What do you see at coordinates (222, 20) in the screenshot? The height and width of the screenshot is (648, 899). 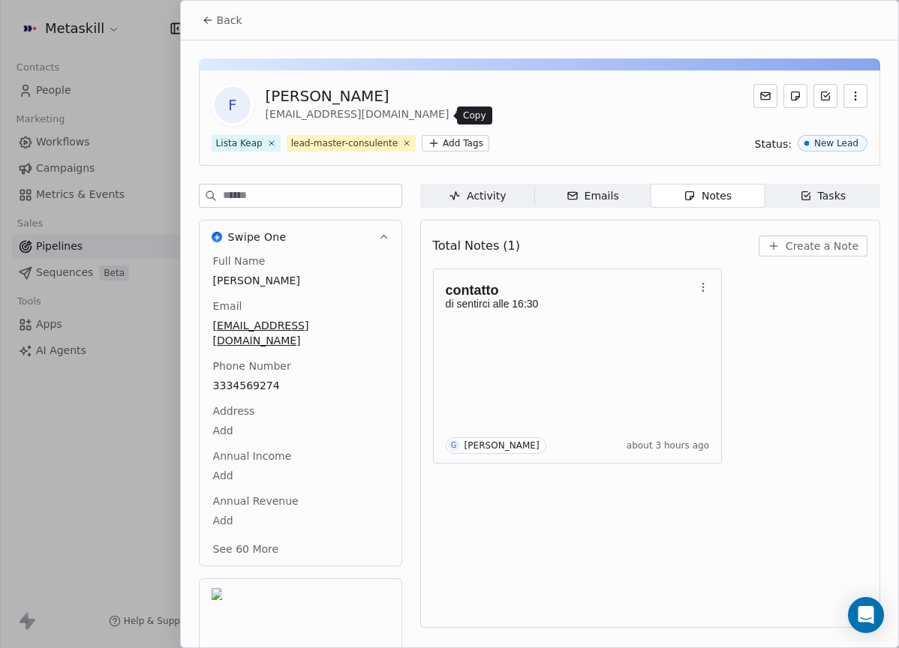 I see `button: Back` at bounding box center [222, 20].